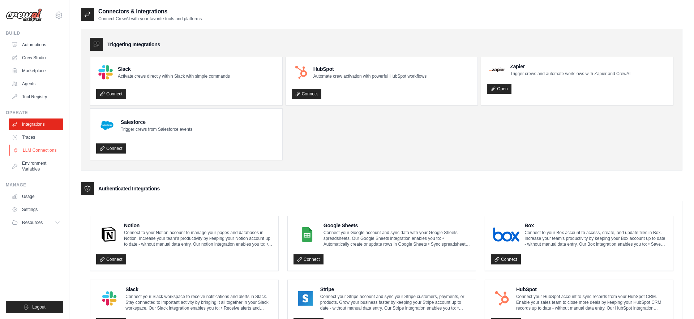 The image size is (694, 319). Describe the element at coordinates (36, 45) in the screenshot. I see `a: Automations` at that location.